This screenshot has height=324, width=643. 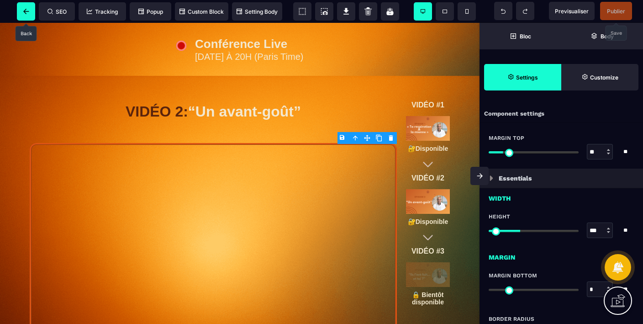 What do you see at coordinates (571, 11) in the screenshot?
I see `span: Previsualiser` at bounding box center [571, 11].